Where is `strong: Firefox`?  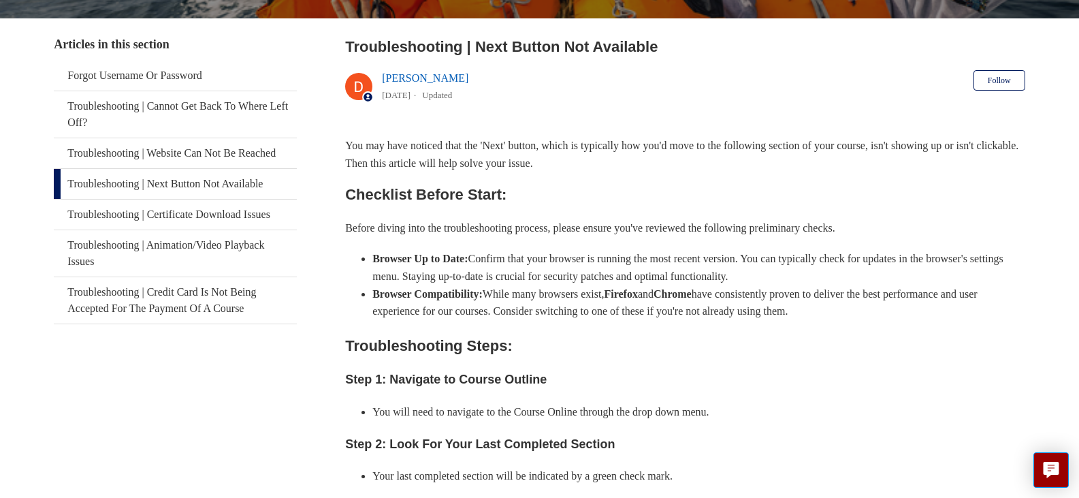 strong: Firefox is located at coordinates (620, 293).